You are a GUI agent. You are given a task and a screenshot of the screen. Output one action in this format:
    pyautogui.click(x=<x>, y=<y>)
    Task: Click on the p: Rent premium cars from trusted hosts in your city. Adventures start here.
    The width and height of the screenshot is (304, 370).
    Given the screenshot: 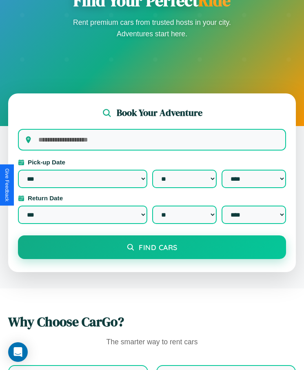 What is the action you would take?
    pyautogui.click(x=152, y=28)
    